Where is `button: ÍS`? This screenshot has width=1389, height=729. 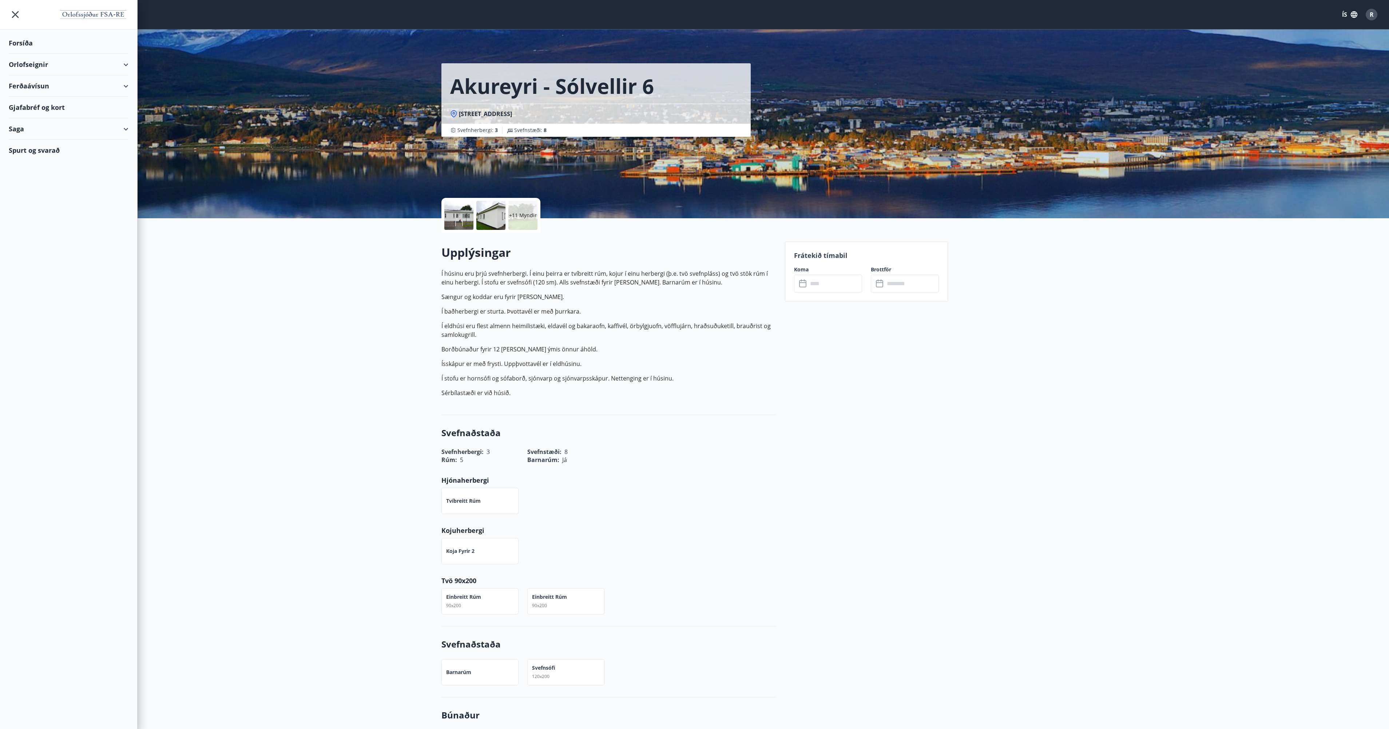
button: ÍS is located at coordinates (1350, 15).